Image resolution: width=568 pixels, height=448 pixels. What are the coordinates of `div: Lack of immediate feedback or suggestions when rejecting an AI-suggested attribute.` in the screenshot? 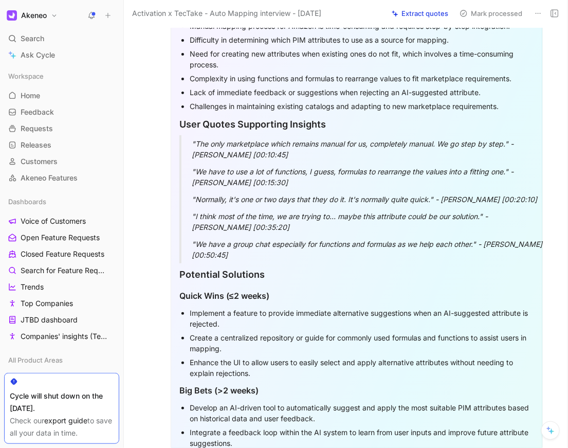 It's located at (362, 92).